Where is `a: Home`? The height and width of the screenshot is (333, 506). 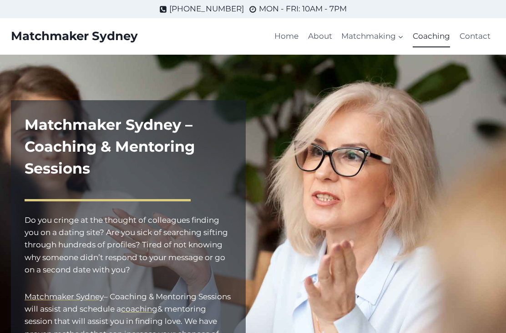
a: Home is located at coordinates (286, 36).